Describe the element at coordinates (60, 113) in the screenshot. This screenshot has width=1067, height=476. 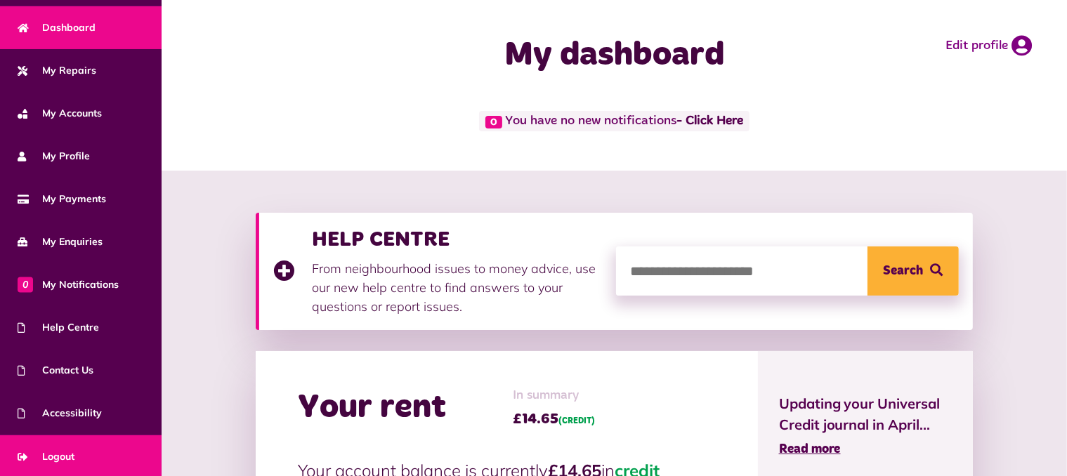
I see `span: My Accounts` at that location.